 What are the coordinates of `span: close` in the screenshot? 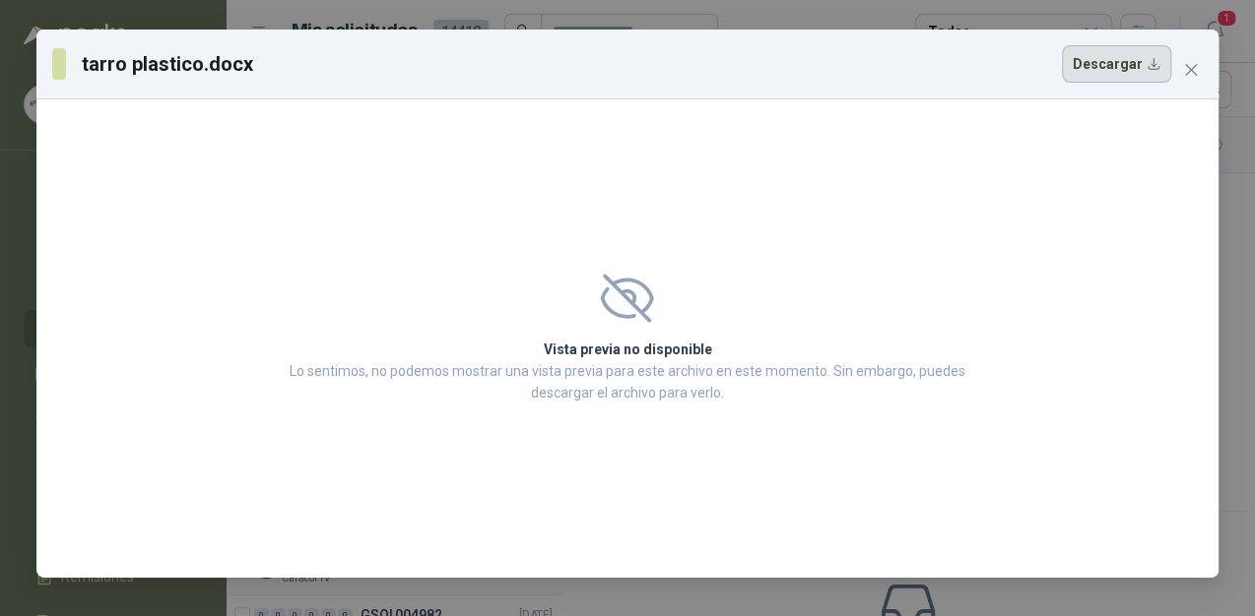 It's located at (1191, 70).